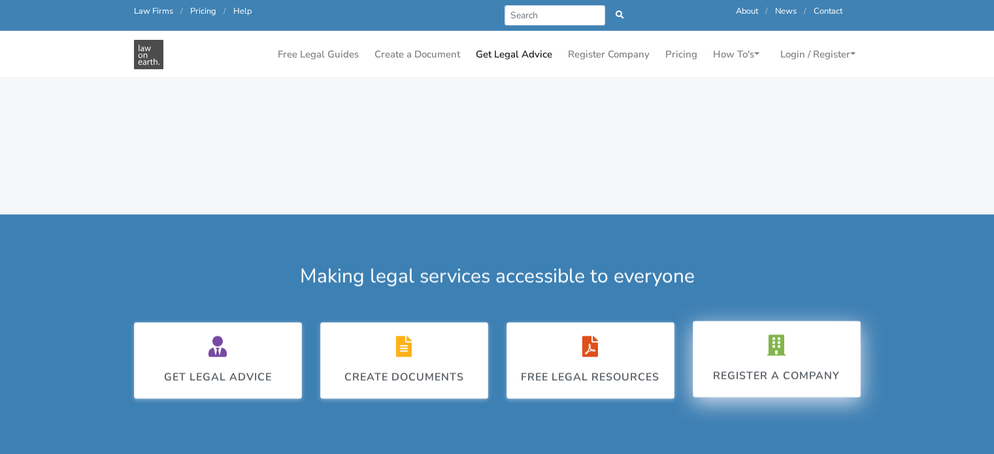 The height and width of the screenshot is (454, 994). What do you see at coordinates (497, 276) in the screenshot?
I see `div: Making legal services accessible to everyone` at bounding box center [497, 276].